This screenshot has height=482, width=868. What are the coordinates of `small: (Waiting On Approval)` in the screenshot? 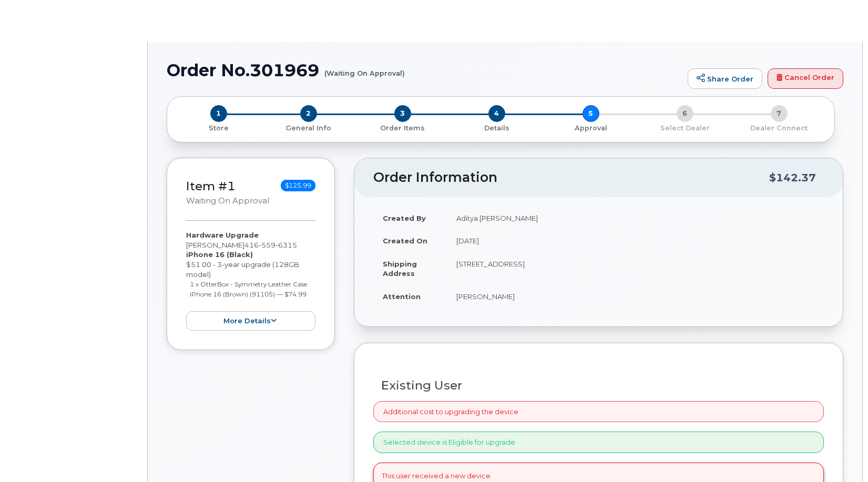 It's located at (364, 69).